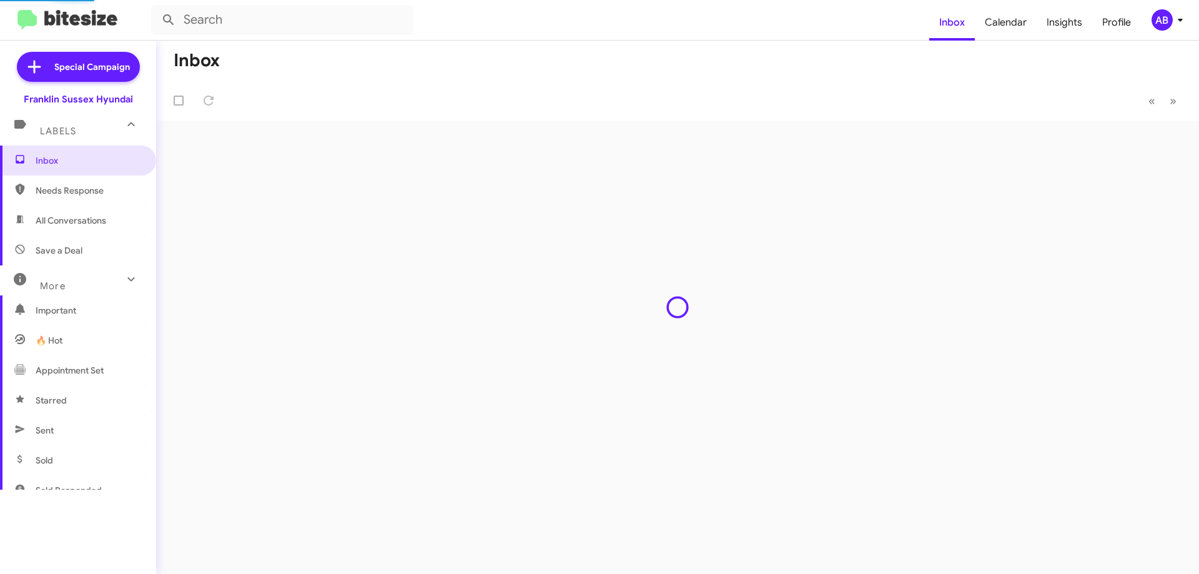 The height and width of the screenshot is (574, 1199). Describe the element at coordinates (78, 99) in the screenshot. I see `div: Franklin Sussex Hyundai` at that location.